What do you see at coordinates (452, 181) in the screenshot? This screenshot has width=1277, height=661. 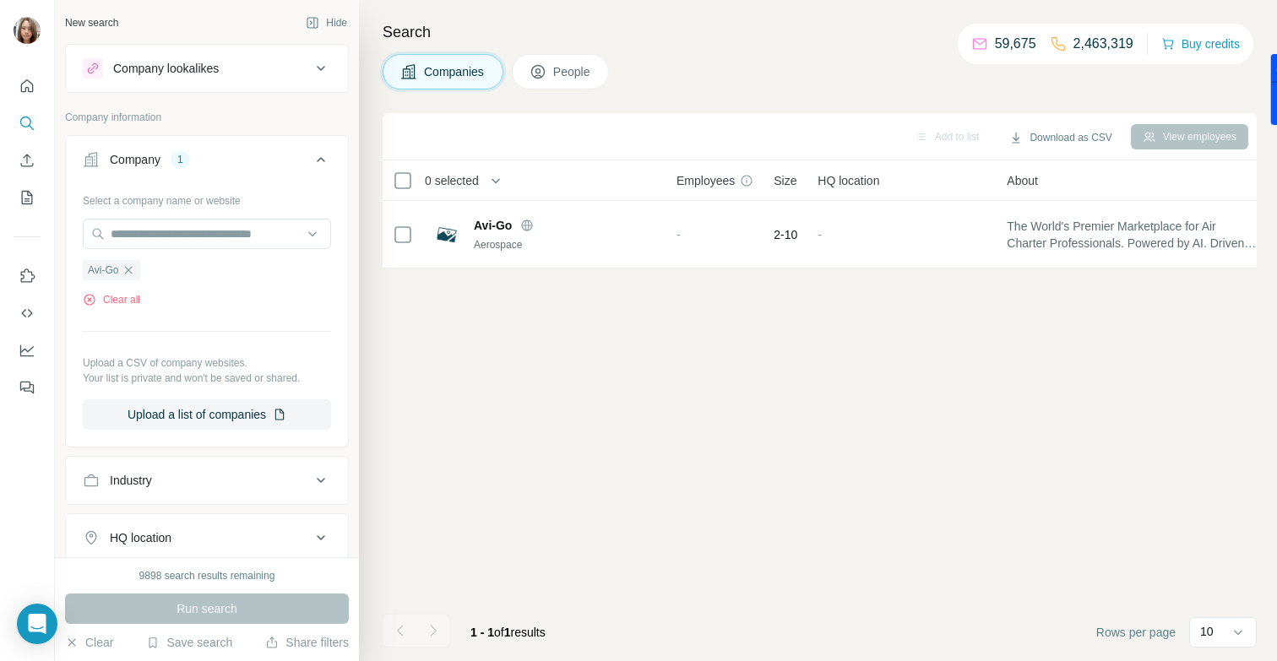 I see `span: 0 selected` at bounding box center [452, 181].